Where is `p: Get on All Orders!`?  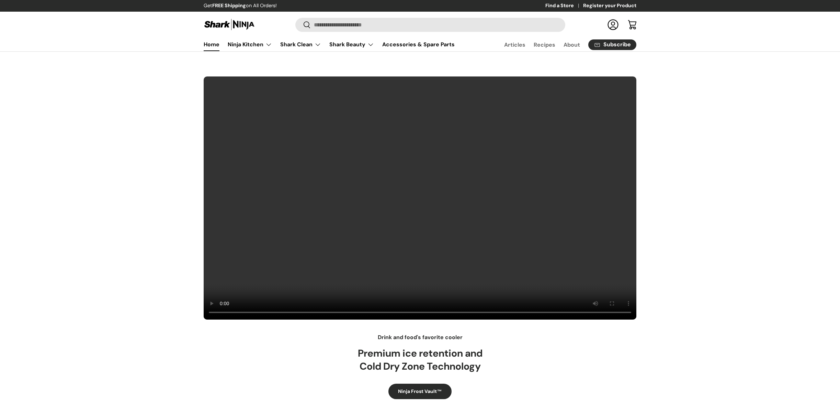
p: Get on All Orders! is located at coordinates (240, 6).